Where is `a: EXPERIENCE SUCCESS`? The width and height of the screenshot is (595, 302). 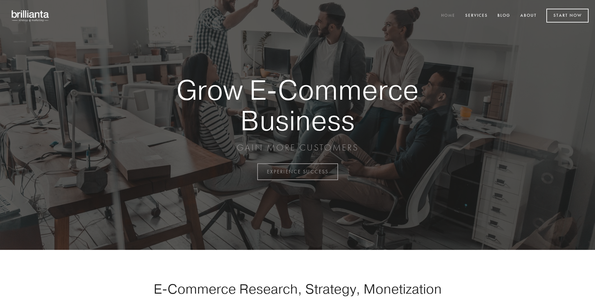
a: EXPERIENCE SUCCESS is located at coordinates (298, 172).